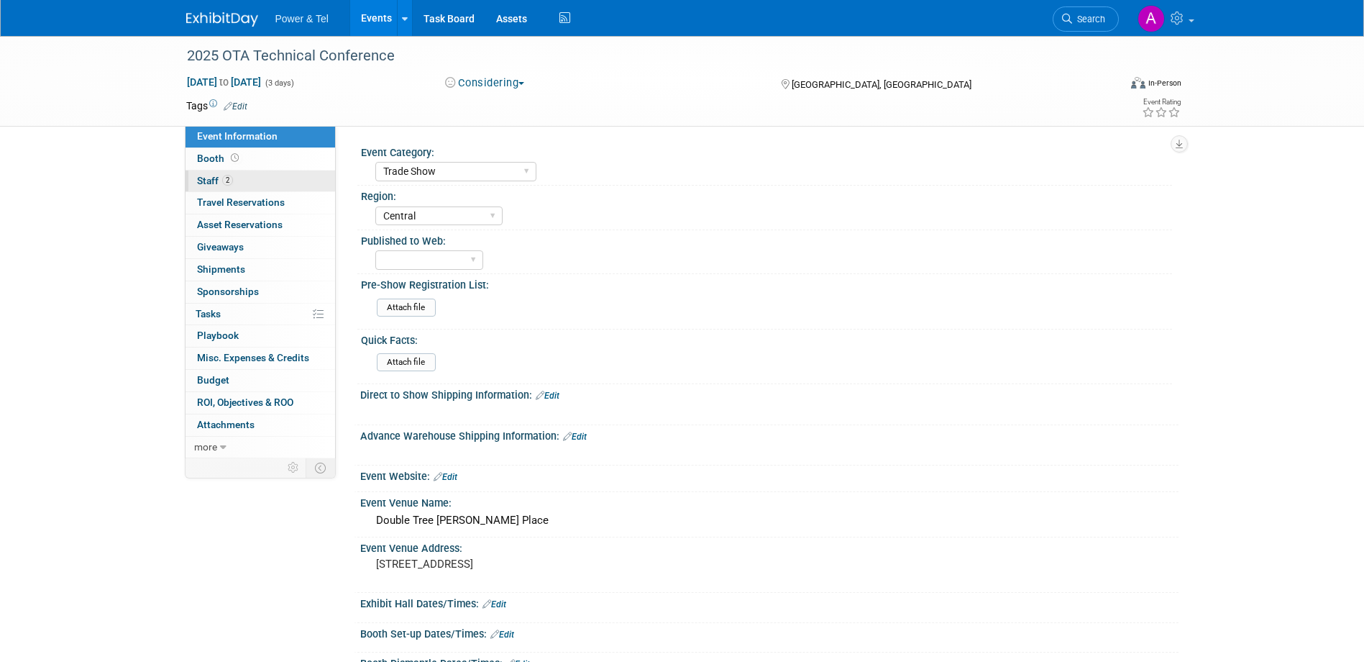 This screenshot has width=1364, height=662. Describe the element at coordinates (253, 357) in the screenshot. I see `span: Misc. Expenses & Credits` at that location.